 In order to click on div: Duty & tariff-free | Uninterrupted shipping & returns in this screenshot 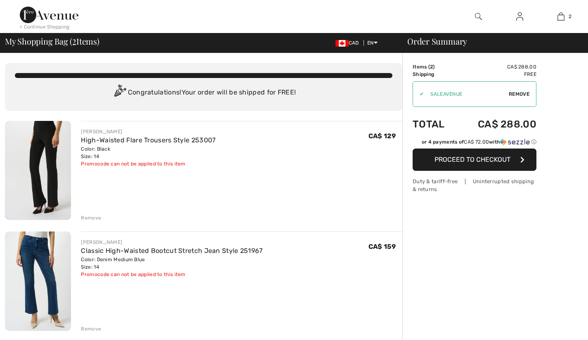, I will do `click(474, 185)`.